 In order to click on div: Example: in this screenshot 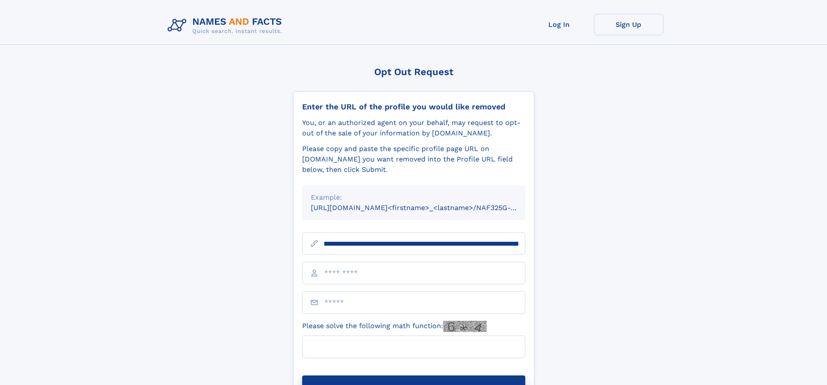, I will do `click(414, 198)`.